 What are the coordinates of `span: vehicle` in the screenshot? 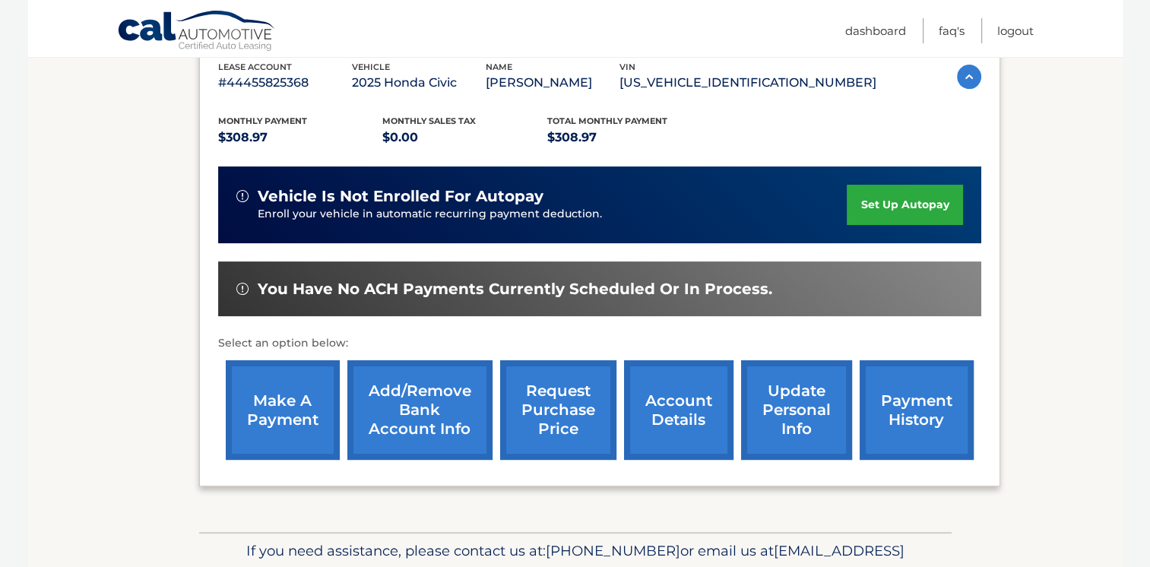 It's located at (371, 67).